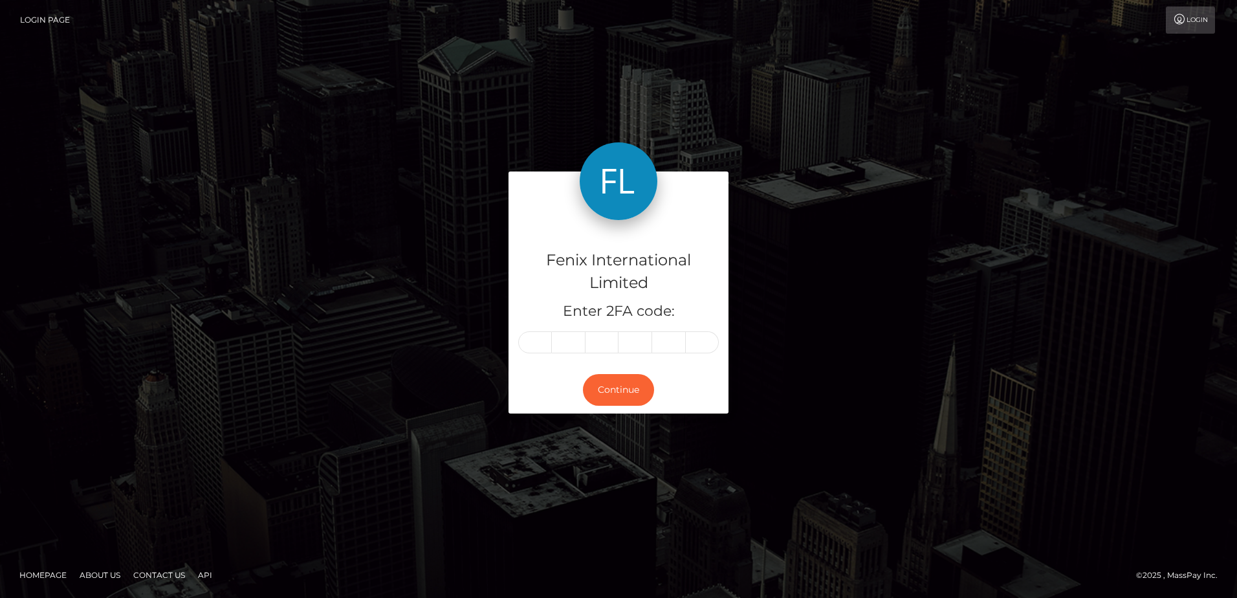 This screenshot has height=598, width=1237. Describe the element at coordinates (618, 389) in the screenshot. I see `button: Continue` at that location.